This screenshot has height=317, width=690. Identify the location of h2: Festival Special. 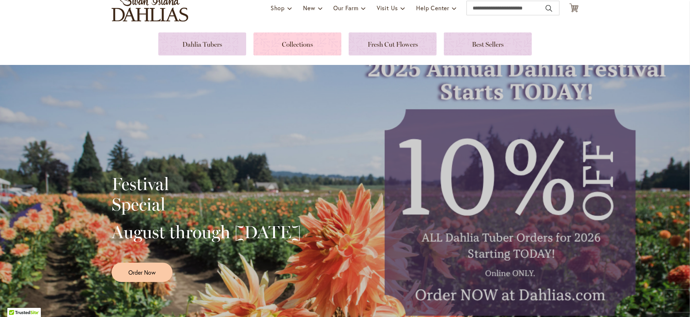
(206, 194).